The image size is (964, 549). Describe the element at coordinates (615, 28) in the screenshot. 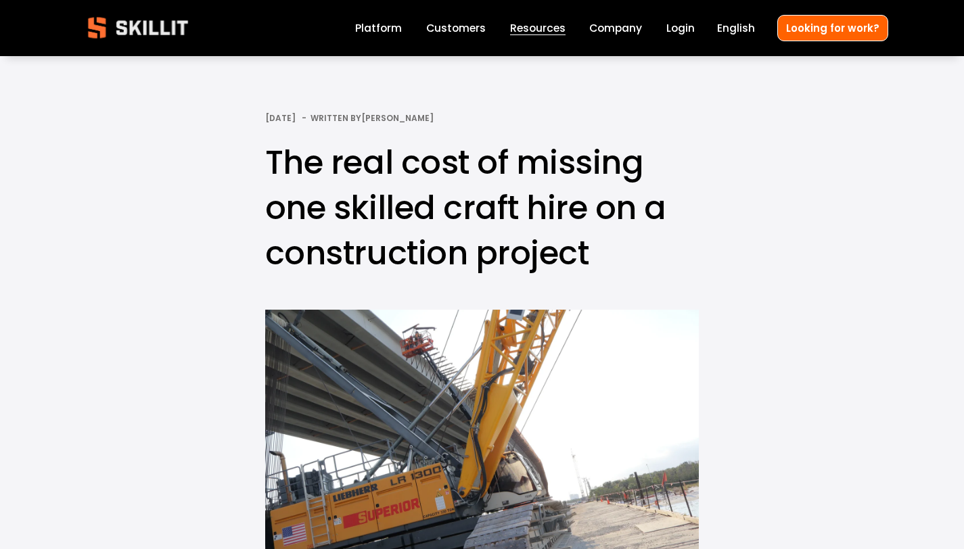

I see `a: Company` at that location.